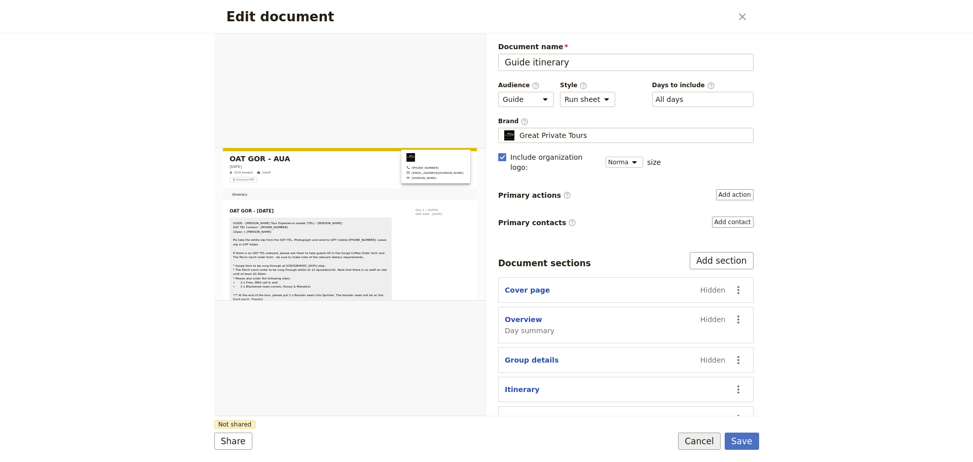 This screenshot has width=973, height=462. I want to click on a: greatprivatetours.com.au, so click(527, 71).